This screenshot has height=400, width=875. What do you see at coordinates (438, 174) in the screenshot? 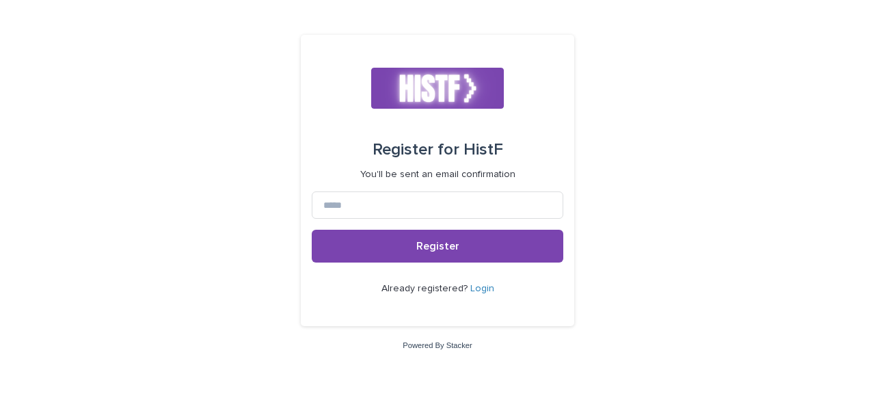
I see `p: You'll be sent an email confirmation` at bounding box center [438, 174].